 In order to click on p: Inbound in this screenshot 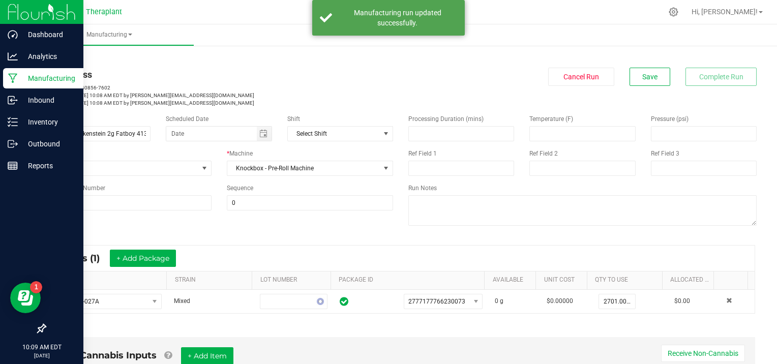, I will do `click(48, 100)`.